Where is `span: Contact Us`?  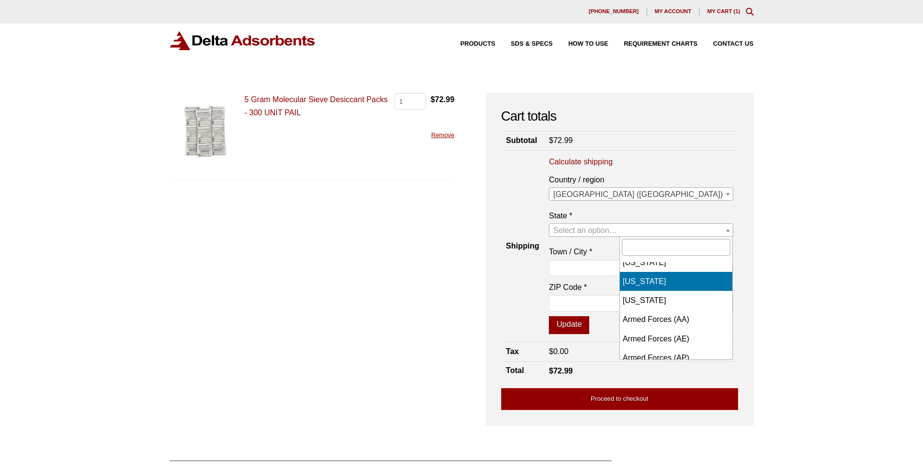 span: Contact Us is located at coordinates (733, 44).